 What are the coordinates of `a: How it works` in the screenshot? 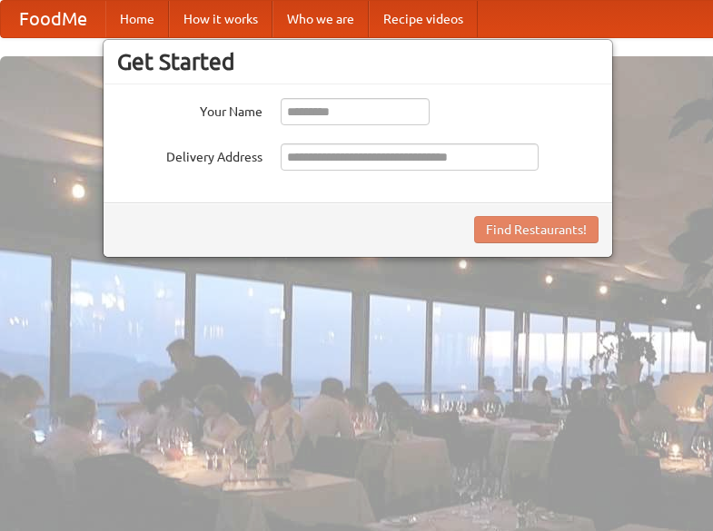 It's located at (221, 19).